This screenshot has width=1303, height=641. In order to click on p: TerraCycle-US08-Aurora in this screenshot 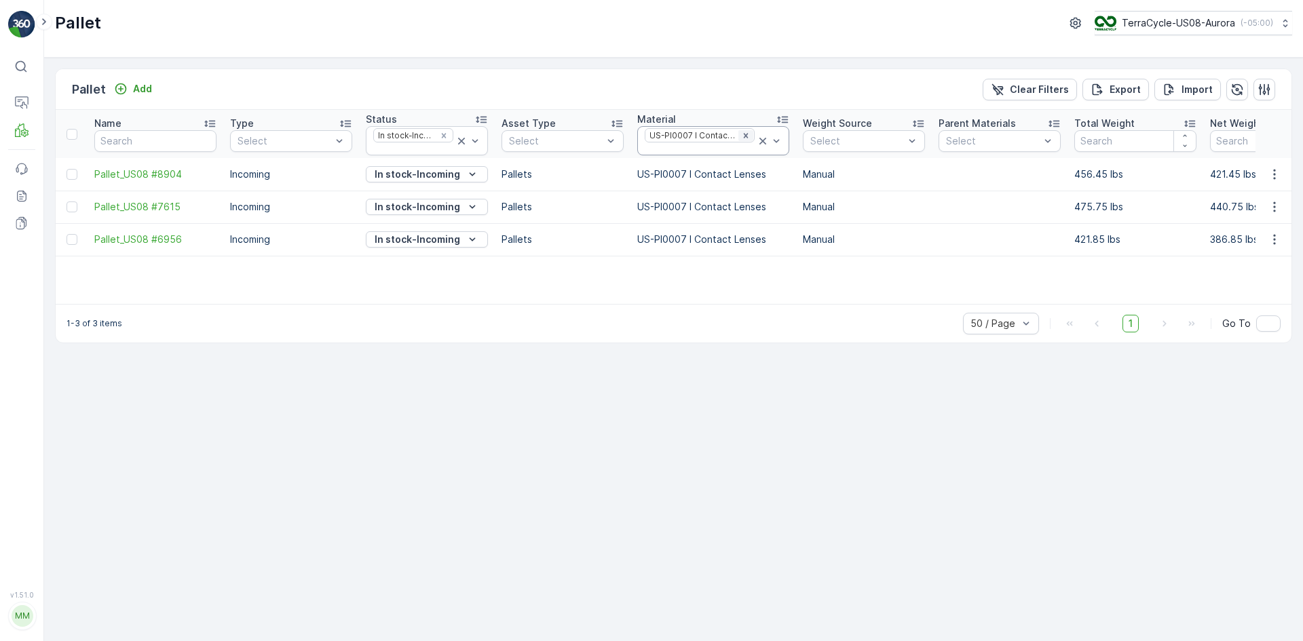, I will do `click(1178, 23)`.